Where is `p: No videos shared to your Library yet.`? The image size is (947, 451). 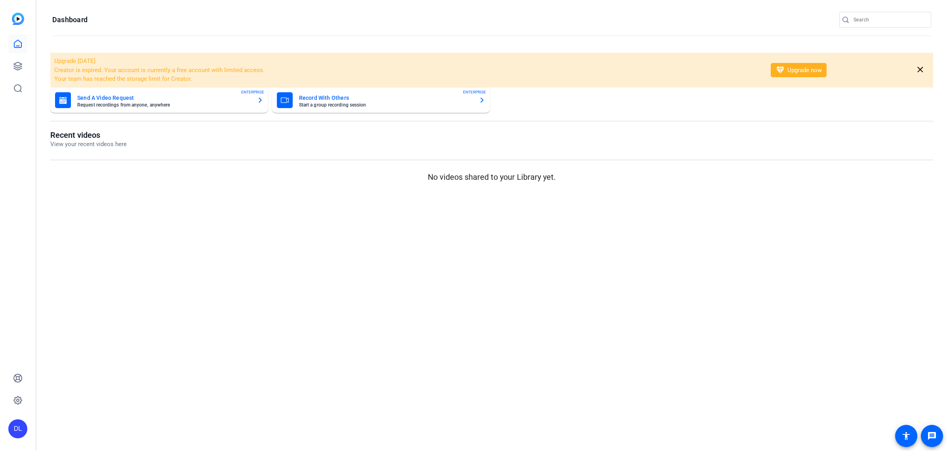
p: No videos shared to your Library yet. is located at coordinates (491, 177).